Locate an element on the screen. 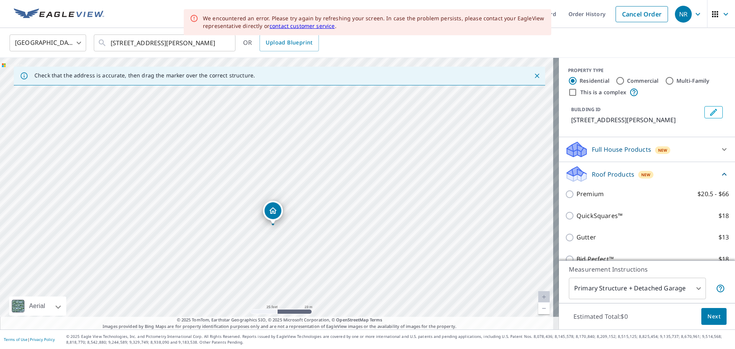 The width and height of the screenshot is (735, 349). div: Aerial is located at coordinates (37, 306).